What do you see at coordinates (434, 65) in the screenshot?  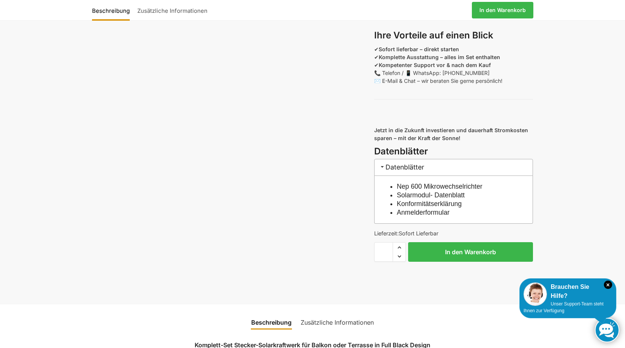 I see `strong: Kompetenter Support vor & nach dem Kauf` at bounding box center [434, 65].